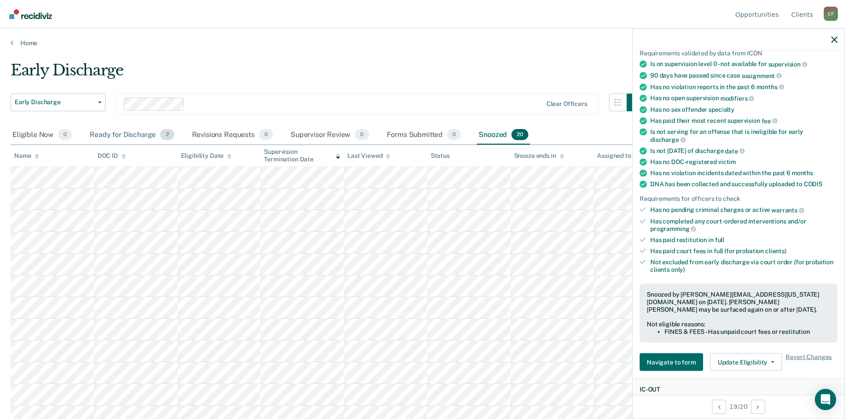 The image size is (845, 419). What do you see at coordinates (744, 251) in the screenshot?
I see `div: Has paid court fees in full (for probation` at bounding box center [744, 251].